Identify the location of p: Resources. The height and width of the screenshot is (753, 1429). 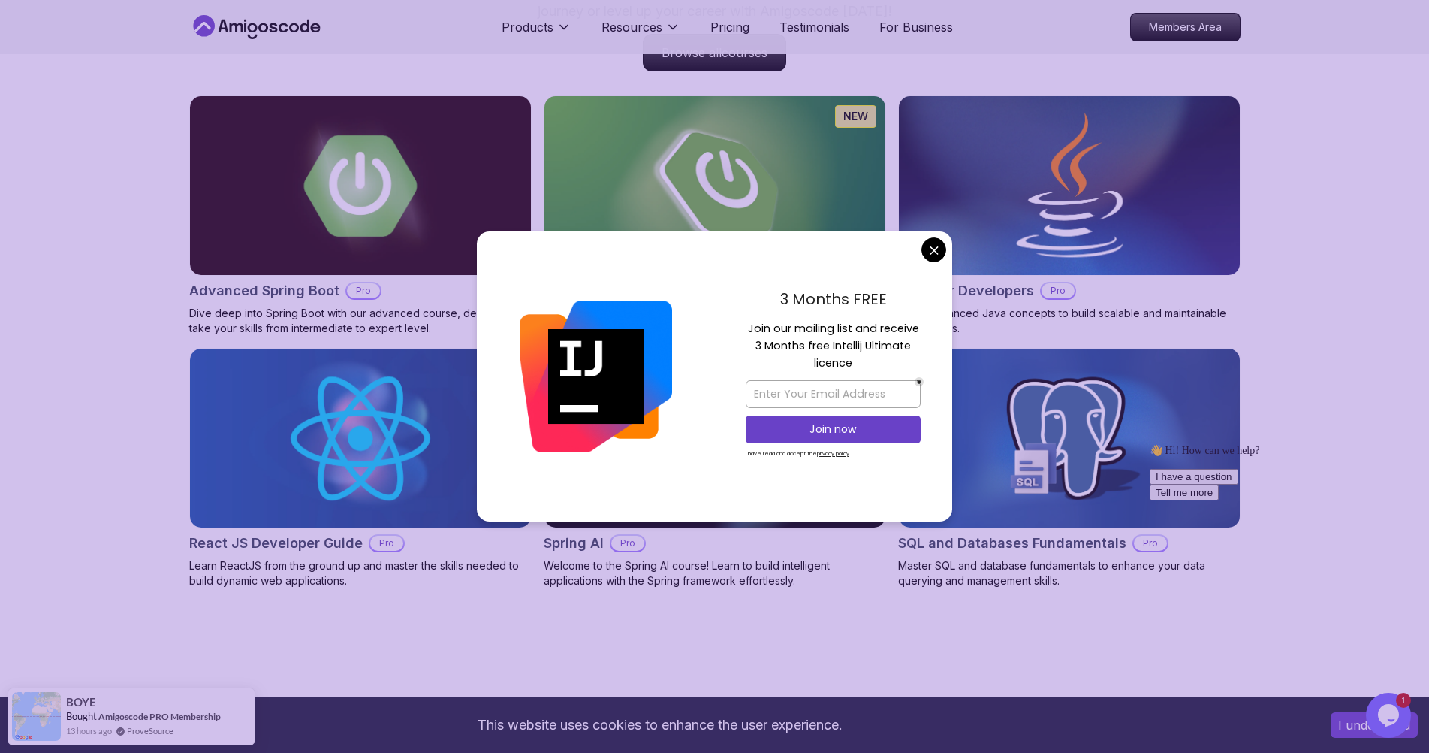
(632, 27).